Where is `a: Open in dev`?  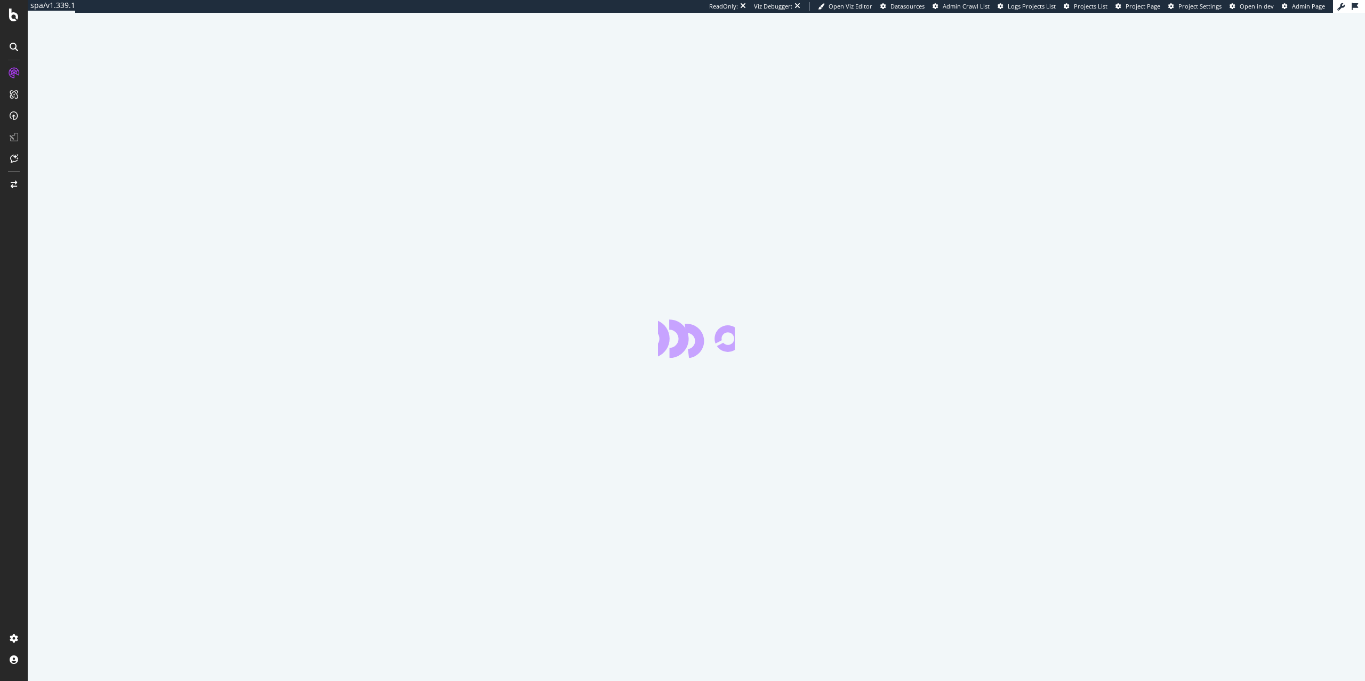 a: Open in dev is located at coordinates (1251, 6).